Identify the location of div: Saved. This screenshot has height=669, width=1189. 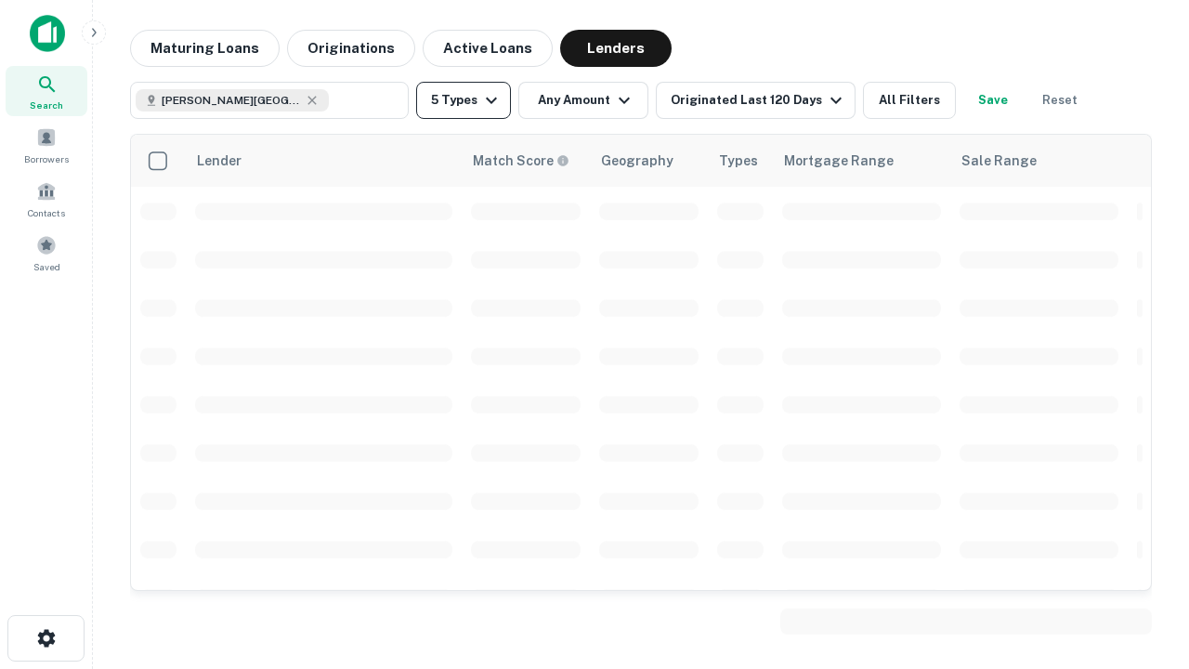
(46, 253).